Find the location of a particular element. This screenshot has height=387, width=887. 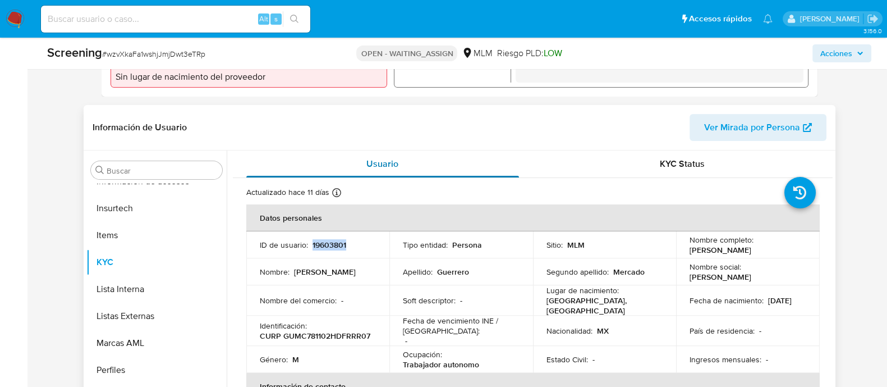

p: MLM is located at coordinates (576, 245).